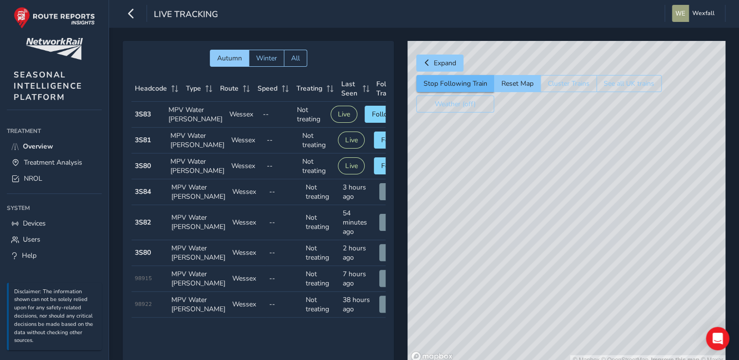  What do you see at coordinates (29, 255) in the screenshot?
I see `span: Help` at bounding box center [29, 255].